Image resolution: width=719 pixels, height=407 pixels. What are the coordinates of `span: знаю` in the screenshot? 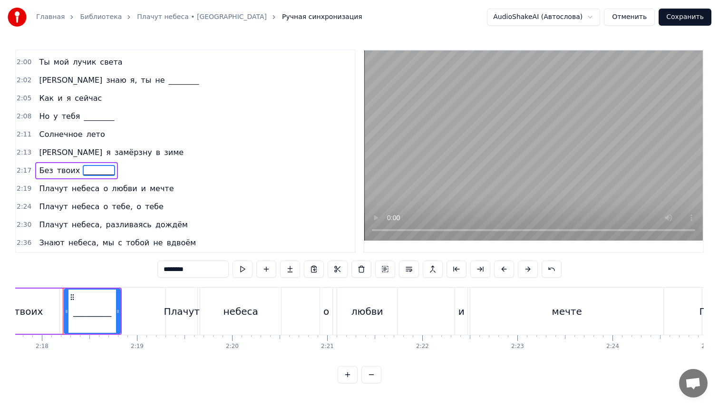 It's located at (116, 80).